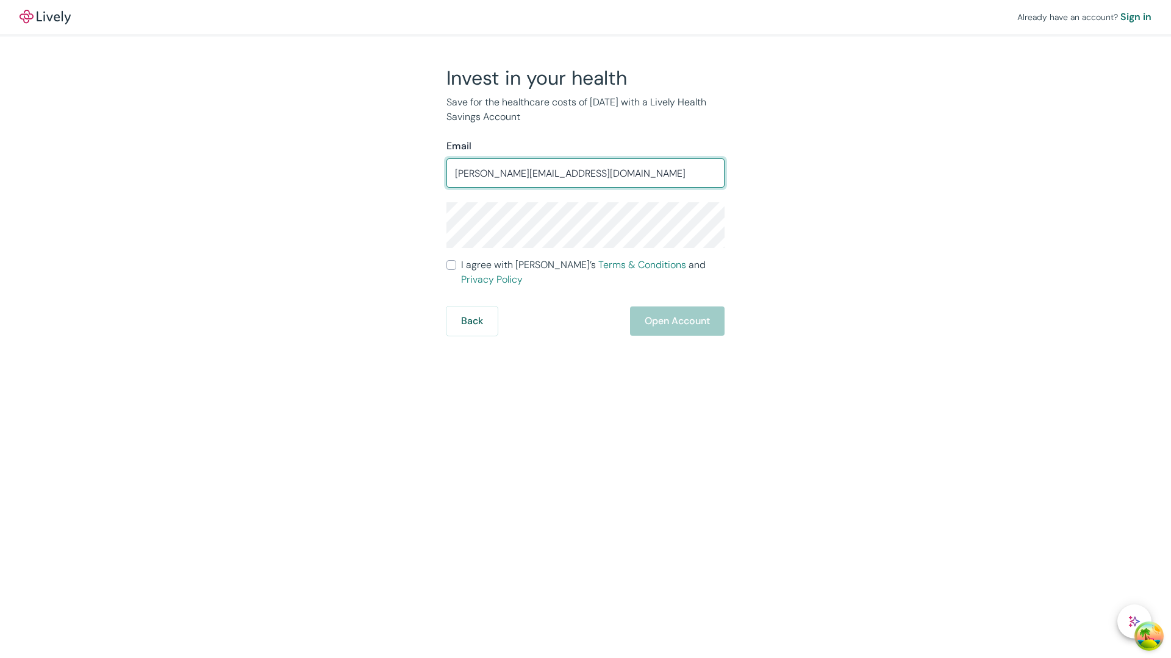 Image resolution: width=1171 pixels, height=658 pixels. I want to click on div: Already have an account?, so click(1084, 17).